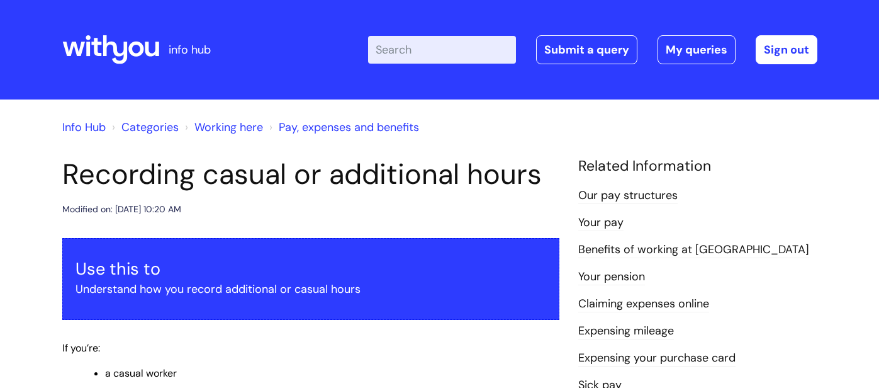 This screenshot has height=388, width=879. Describe the element at coordinates (311, 174) in the screenshot. I see `h1: Recording casual or additional hours` at that location.